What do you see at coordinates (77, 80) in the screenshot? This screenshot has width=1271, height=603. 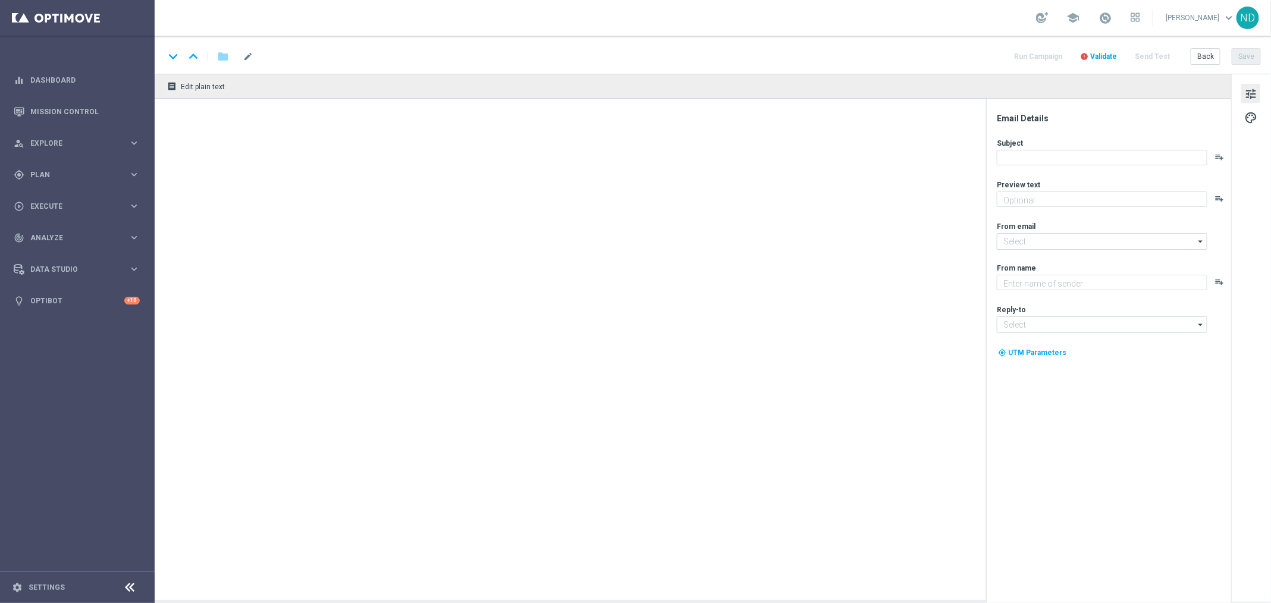 I see `div: Dashboard` at bounding box center [77, 80].